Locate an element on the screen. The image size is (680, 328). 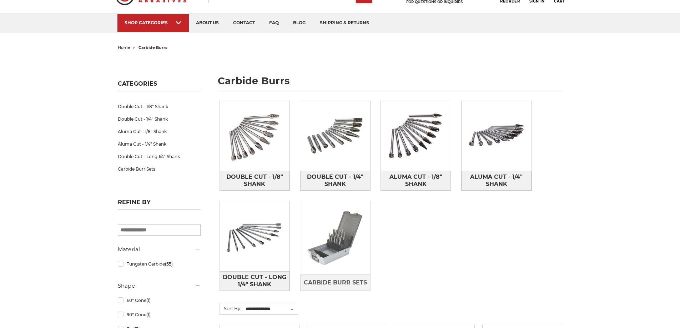
a: Tungsten Carbide is located at coordinates (159, 264).